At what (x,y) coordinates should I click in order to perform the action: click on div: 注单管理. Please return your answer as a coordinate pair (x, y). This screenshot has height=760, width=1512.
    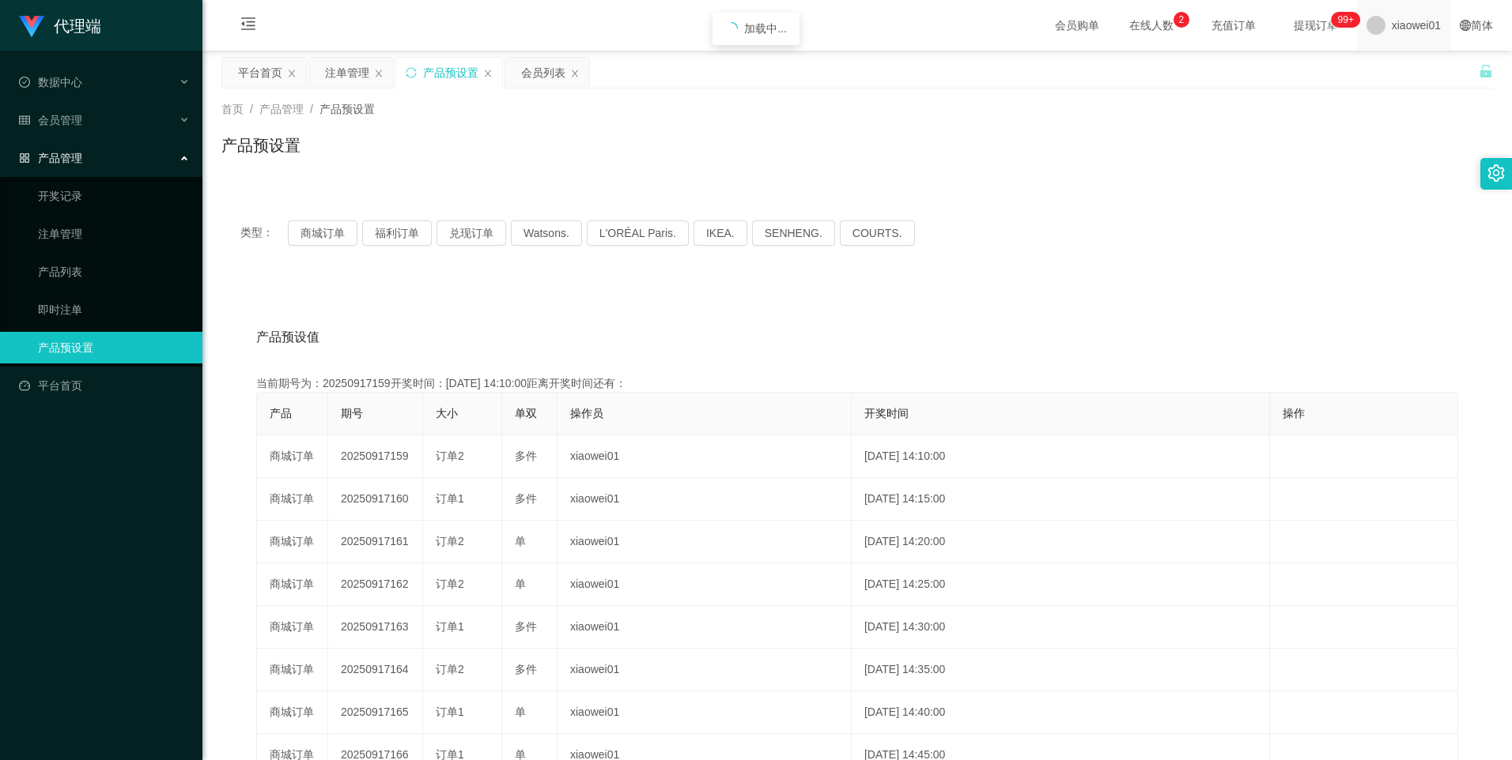
    Looking at the image, I should click on (347, 73).